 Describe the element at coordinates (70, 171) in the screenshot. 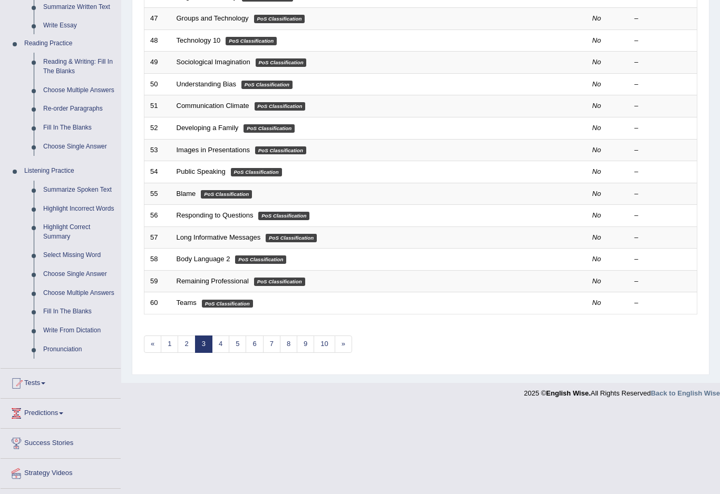

I see `a: Listening Practice` at that location.